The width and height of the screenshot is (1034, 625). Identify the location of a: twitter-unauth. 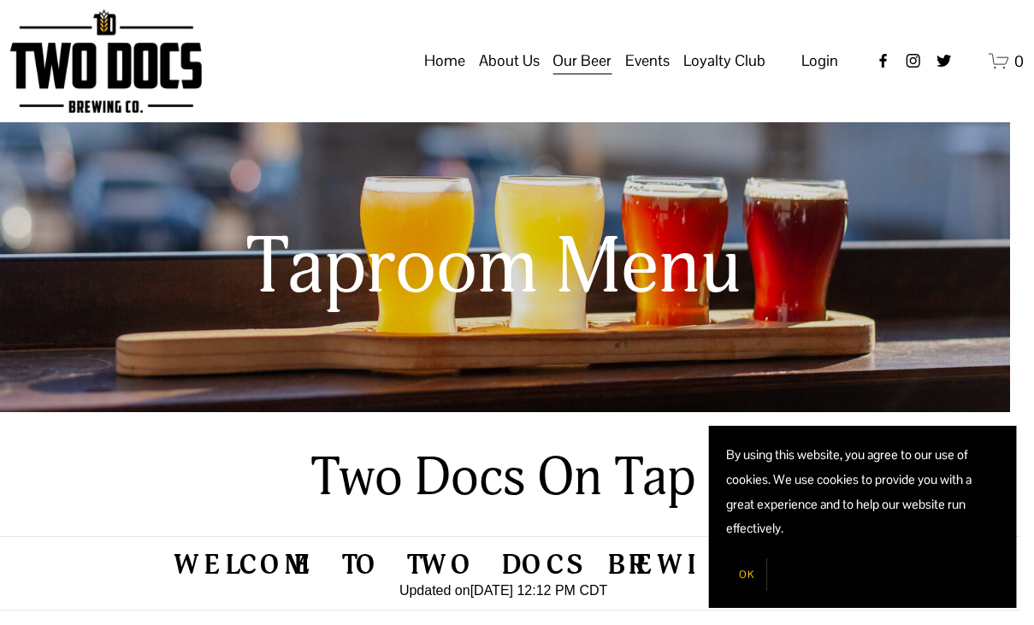
(944, 61).